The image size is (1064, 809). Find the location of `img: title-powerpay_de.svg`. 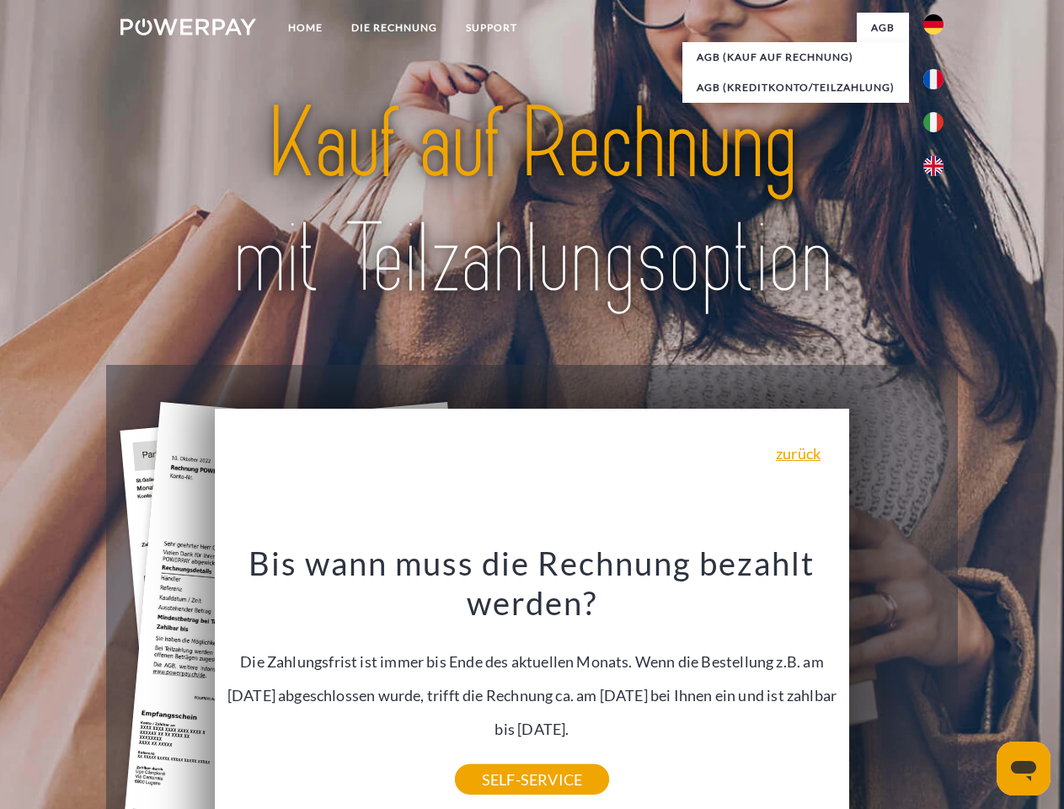

img: title-powerpay_de.svg is located at coordinates (532, 201).